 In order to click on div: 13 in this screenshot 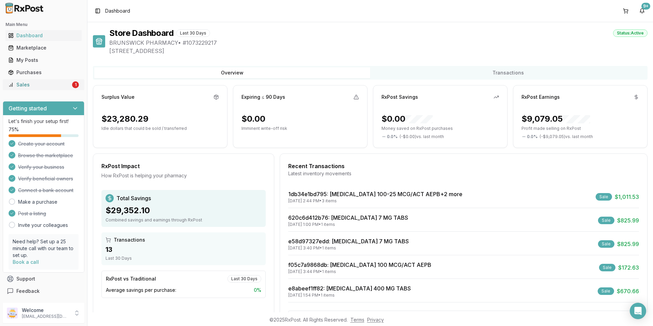, I will do `click(183, 249)`.